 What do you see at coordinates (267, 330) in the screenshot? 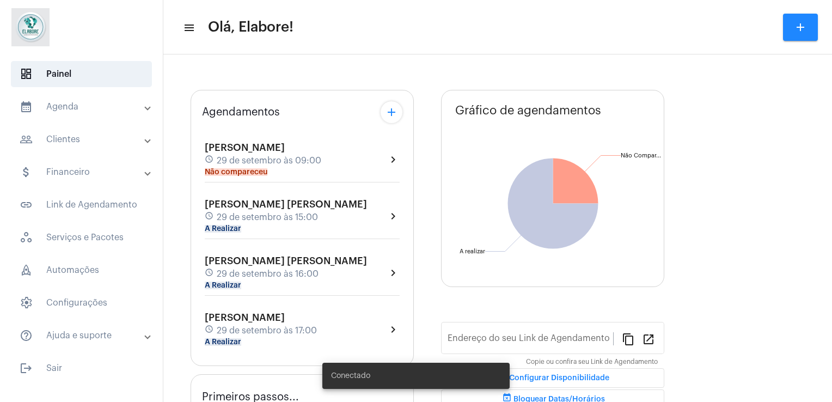
I see `span: 29 de setembro às 17:00` at bounding box center [267, 330].